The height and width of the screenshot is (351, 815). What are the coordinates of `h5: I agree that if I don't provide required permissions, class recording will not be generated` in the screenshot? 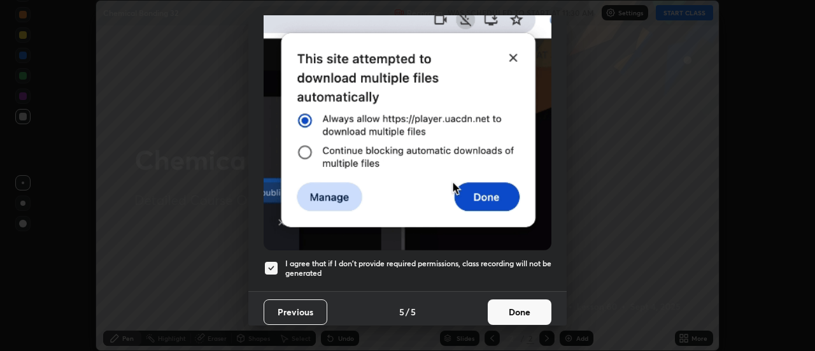 It's located at (418, 268).